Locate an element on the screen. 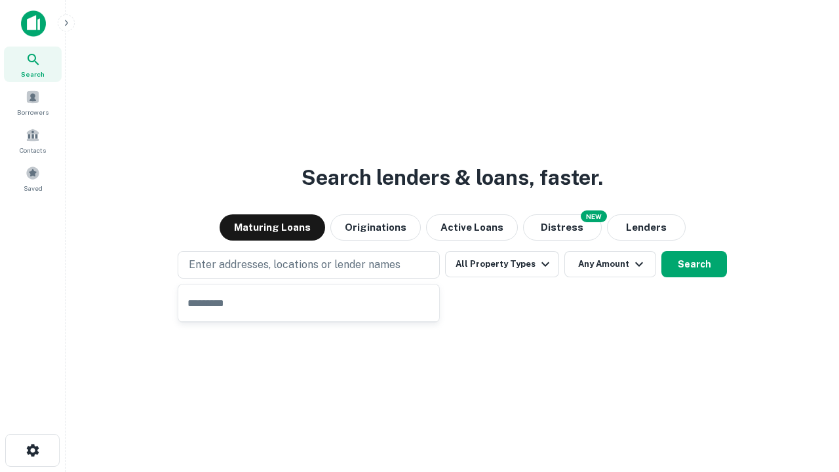 The width and height of the screenshot is (839, 472). button: Maturing Loans is located at coordinates (272, 227).